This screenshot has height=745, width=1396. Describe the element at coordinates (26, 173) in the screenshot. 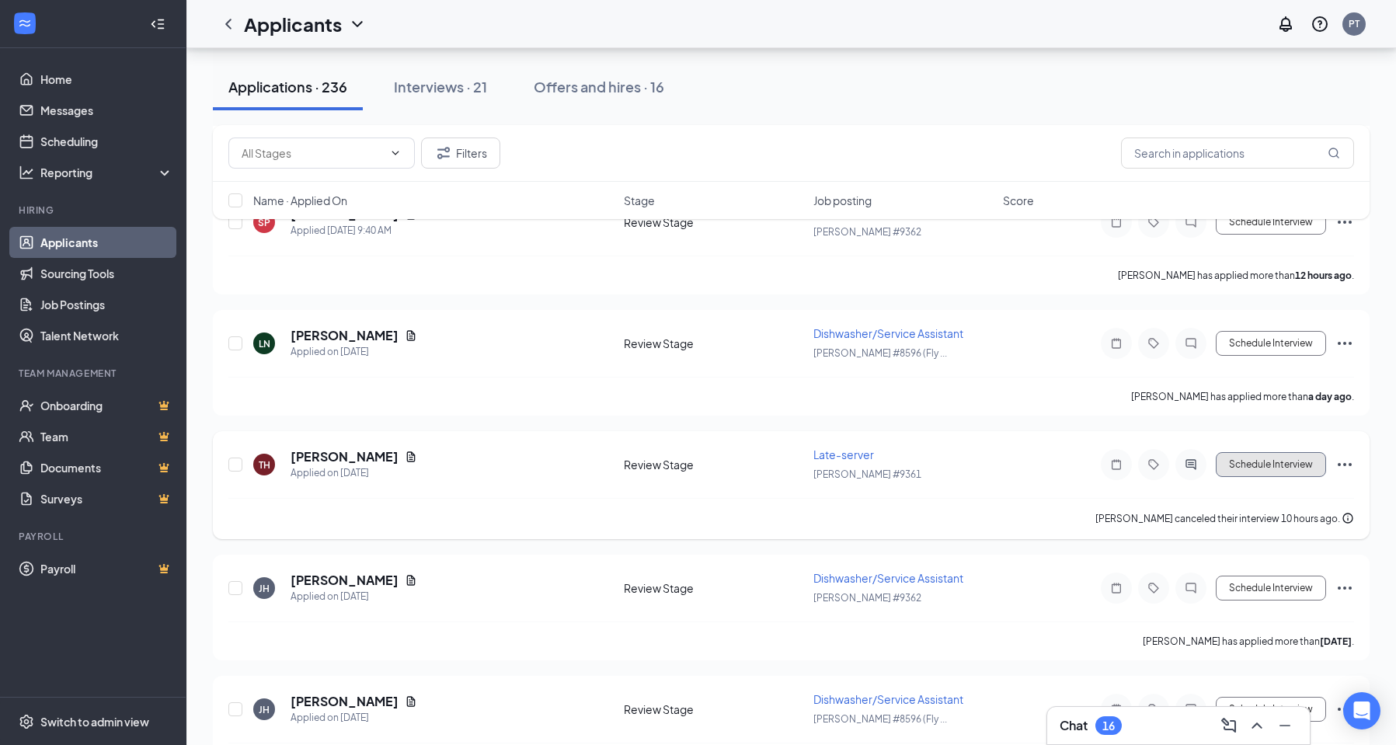

I see `svg: Analysis` at that location.